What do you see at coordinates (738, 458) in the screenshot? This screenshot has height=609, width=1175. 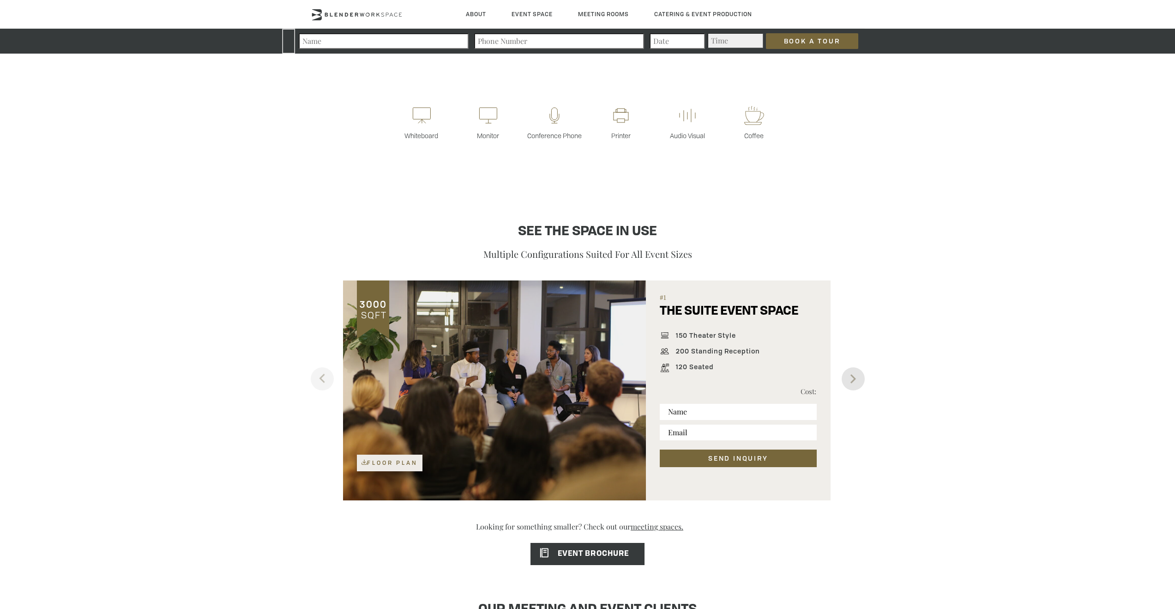 I see `button: SEND INQUIRY` at bounding box center [738, 458].